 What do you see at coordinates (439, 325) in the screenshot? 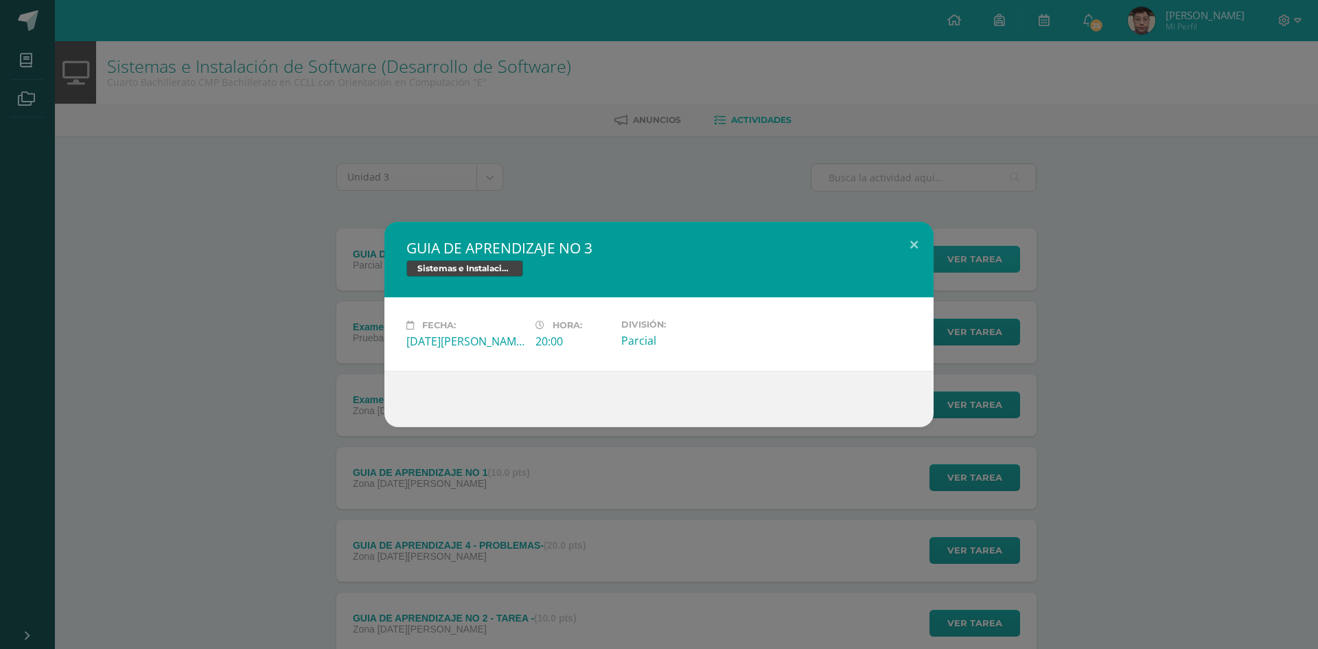
I see `span: Fecha:` at bounding box center [439, 325].